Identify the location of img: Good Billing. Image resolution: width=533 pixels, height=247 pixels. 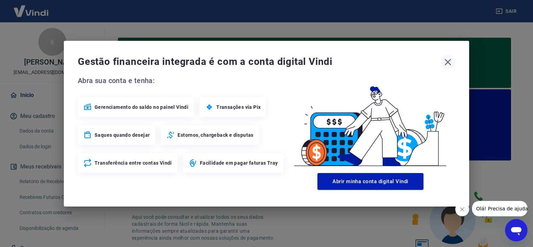
(370, 122).